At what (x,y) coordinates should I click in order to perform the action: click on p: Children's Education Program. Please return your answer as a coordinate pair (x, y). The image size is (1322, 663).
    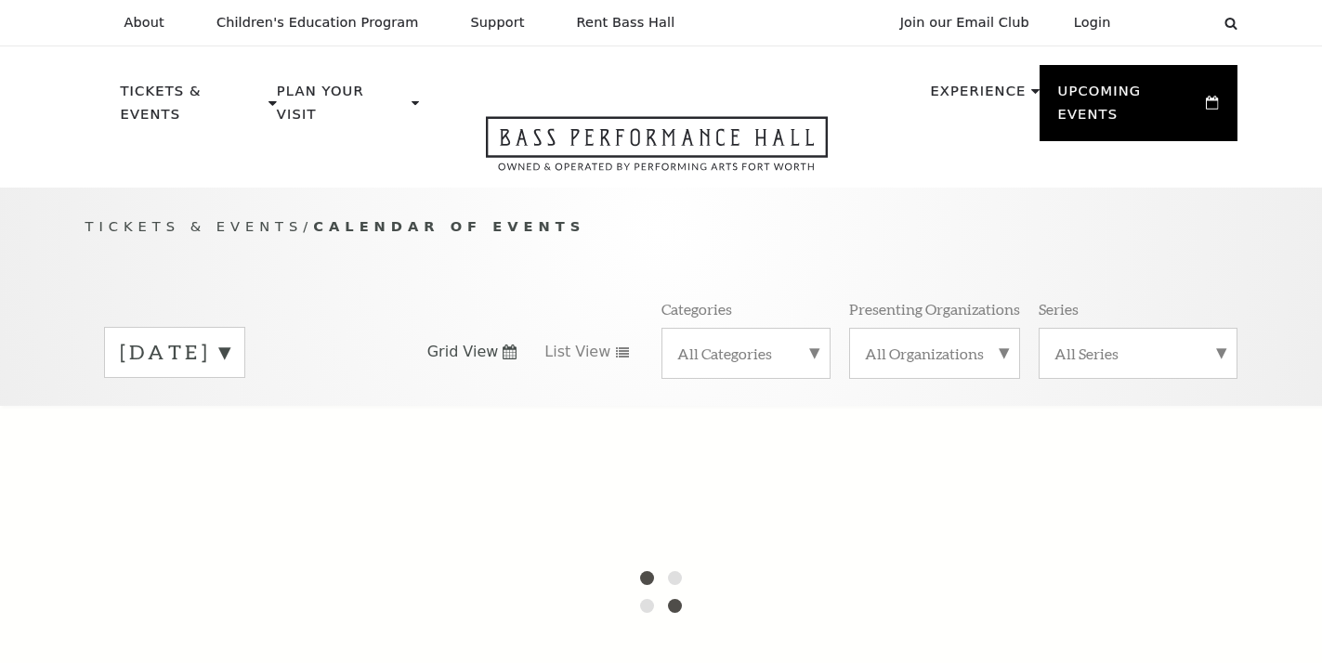
    Looking at the image, I should click on (318, 22).